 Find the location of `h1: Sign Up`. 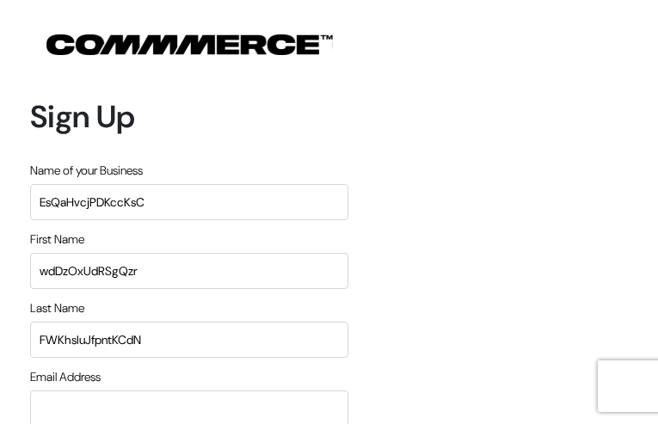

h1: Sign Up is located at coordinates (189, 116).